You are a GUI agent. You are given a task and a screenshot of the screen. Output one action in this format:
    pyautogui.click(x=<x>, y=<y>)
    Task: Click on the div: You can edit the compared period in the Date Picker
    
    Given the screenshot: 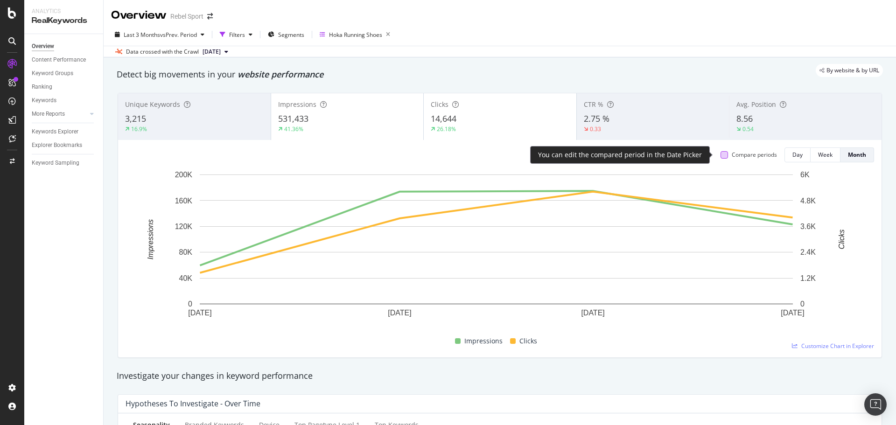 What is the action you would take?
    pyautogui.click(x=620, y=155)
    